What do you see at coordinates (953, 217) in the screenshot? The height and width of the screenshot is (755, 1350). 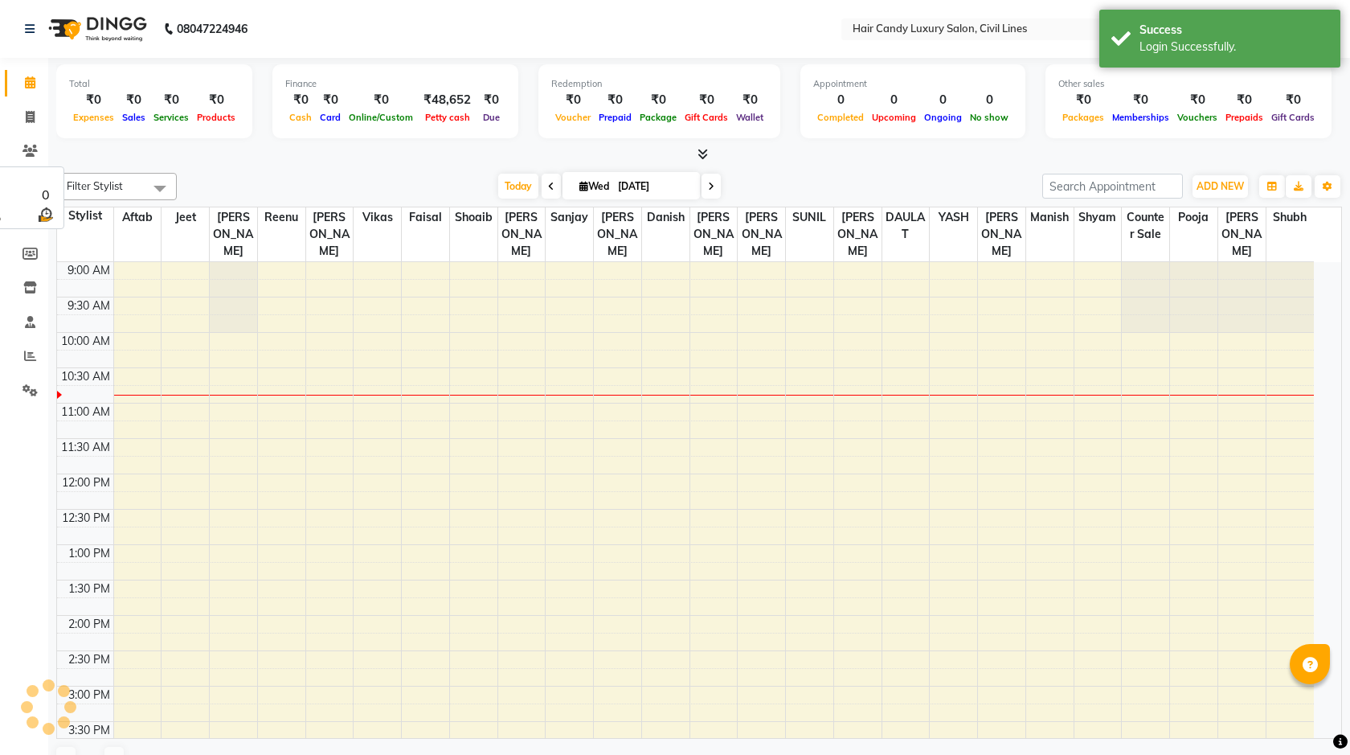 I see `span: YASH` at bounding box center [953, 217].